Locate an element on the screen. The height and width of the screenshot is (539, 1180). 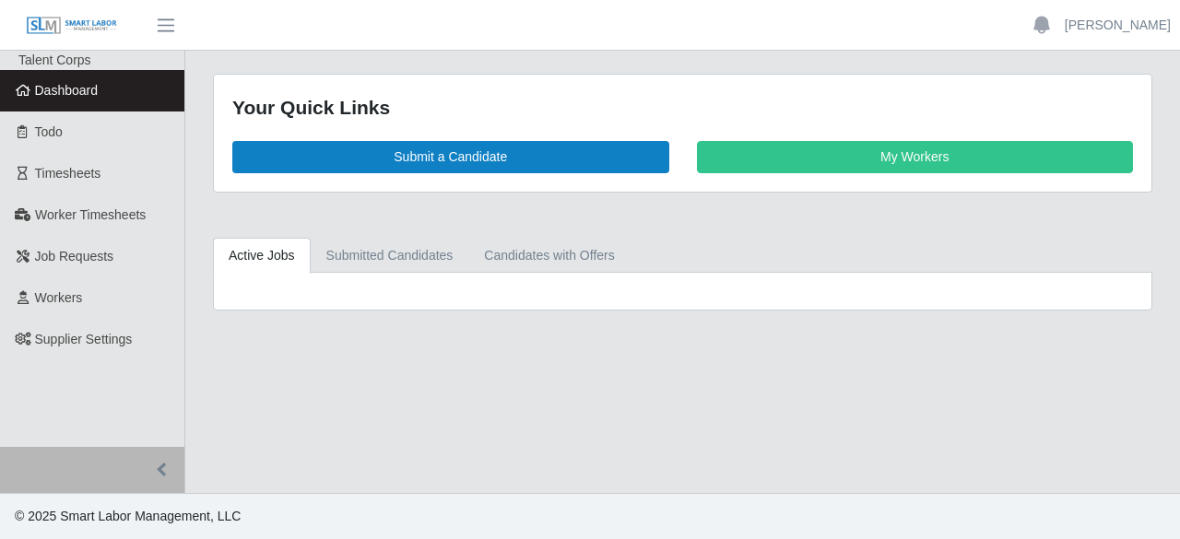
div: Your Quick Links is located at coordinates (682, 108).